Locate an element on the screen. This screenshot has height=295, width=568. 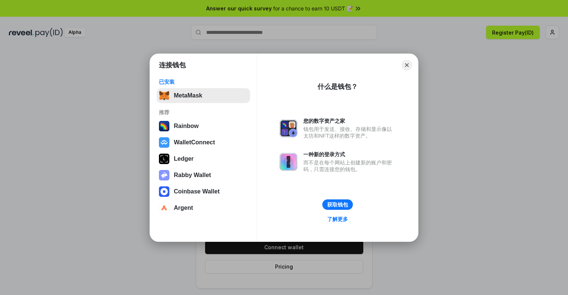
div: WalletConnect is located at coordinates (194, 143).